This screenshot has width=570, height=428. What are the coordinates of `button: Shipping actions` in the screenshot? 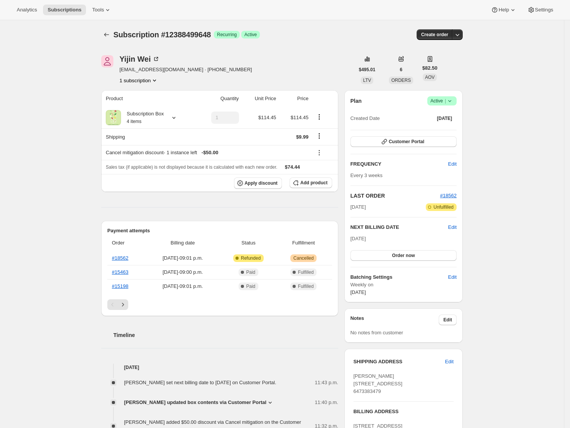 It's located at (319, 136).